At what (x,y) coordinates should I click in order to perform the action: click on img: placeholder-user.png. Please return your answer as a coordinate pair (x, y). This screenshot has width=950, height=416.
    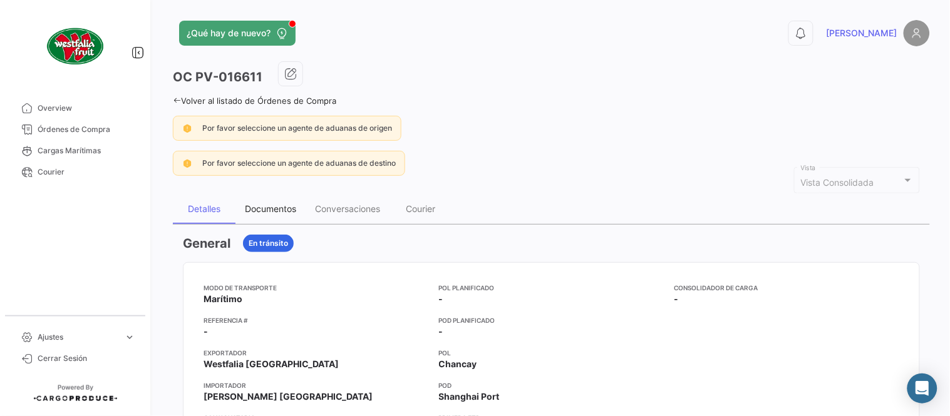
    Looking at the image, I should click on (917, 33).